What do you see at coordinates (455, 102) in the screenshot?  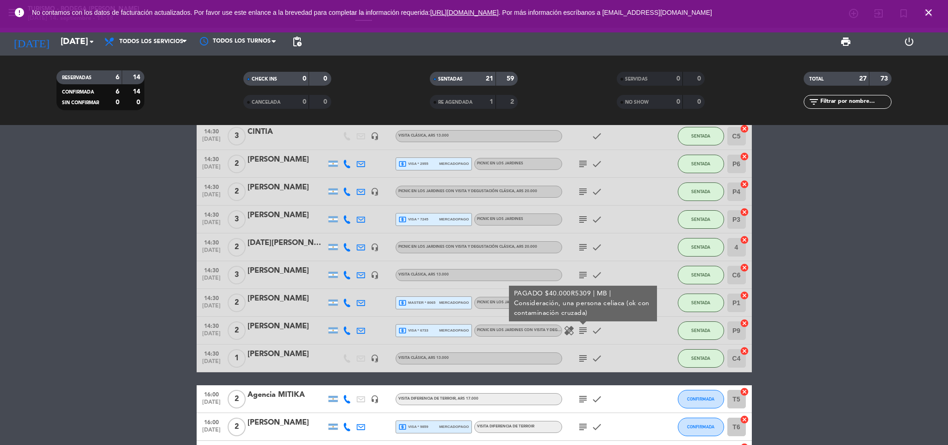 I see `span: RE AGENDADA` at bounding box center [455, 102].